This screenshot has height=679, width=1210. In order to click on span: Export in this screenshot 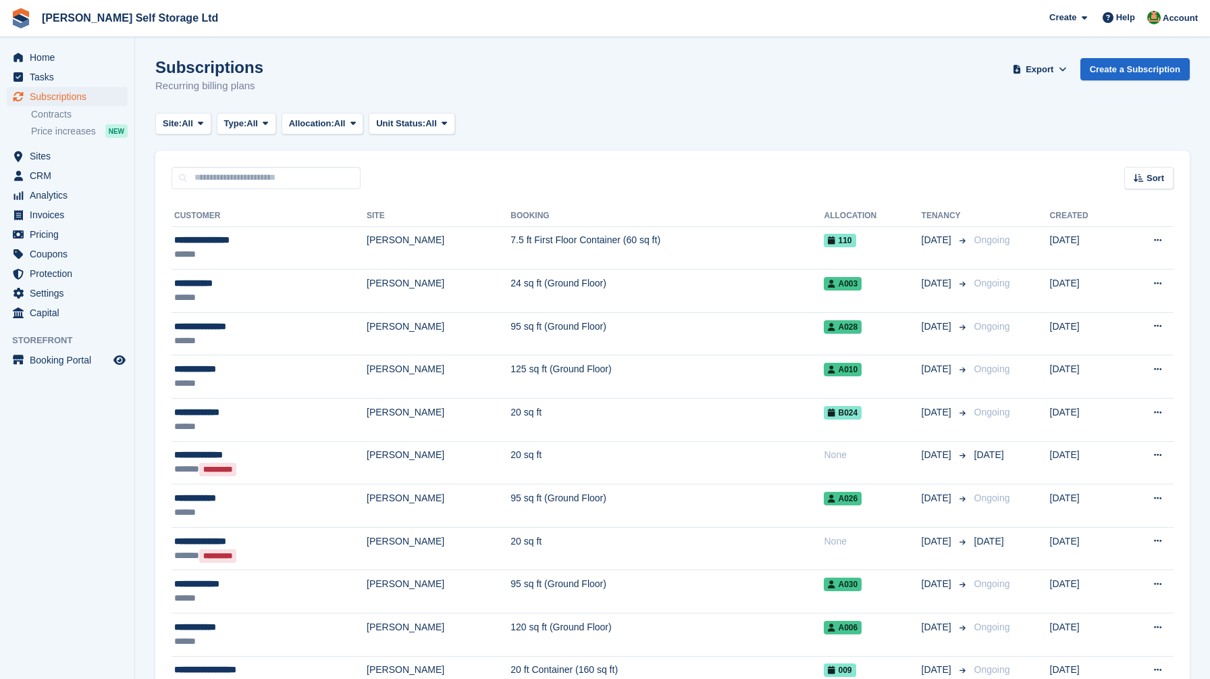, I will do `click(1040, 70)`.